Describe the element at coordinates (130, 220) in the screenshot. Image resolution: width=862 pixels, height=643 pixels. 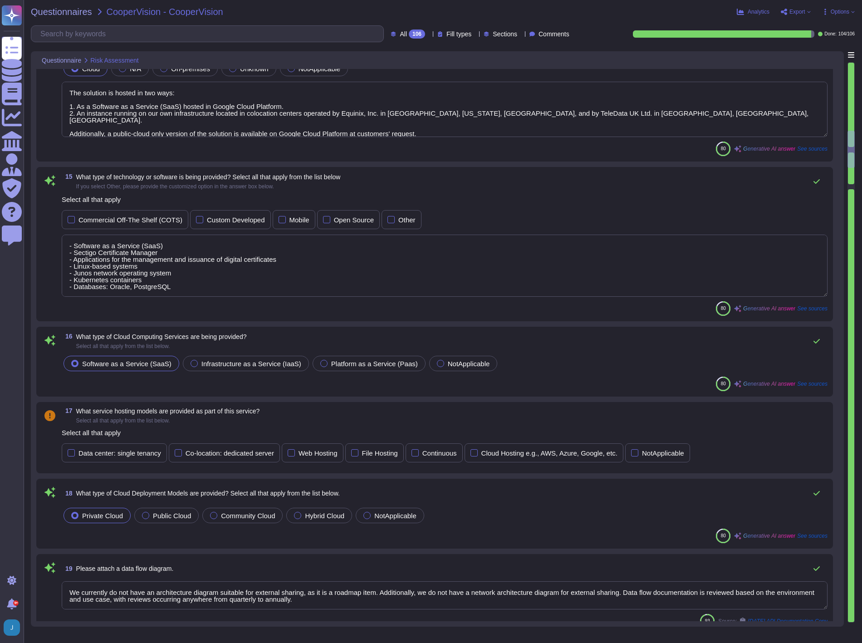
I see `div: Commercial Off-The Shelf (COTS)` at that location.